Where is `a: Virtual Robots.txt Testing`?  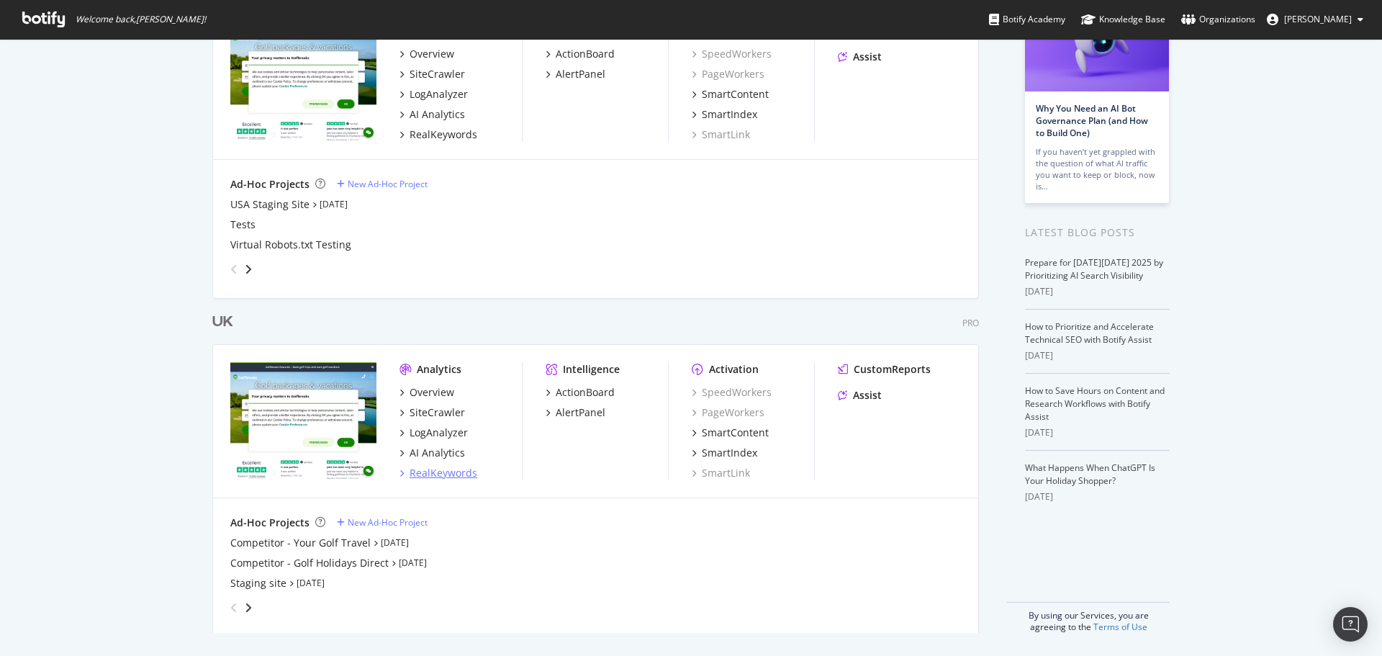 a: Virtual Robots.txt Testing is located at coordinates (291, 245).